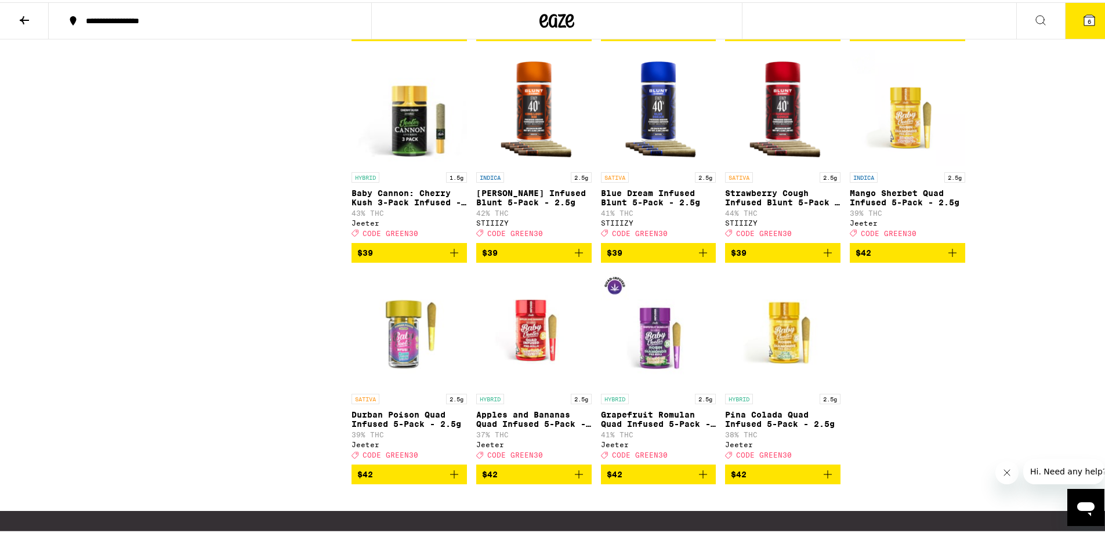  What do you see at coordinates (409, 211) in the screenshot?
I see `p: 43% THC` at bounding box center [409, 211].